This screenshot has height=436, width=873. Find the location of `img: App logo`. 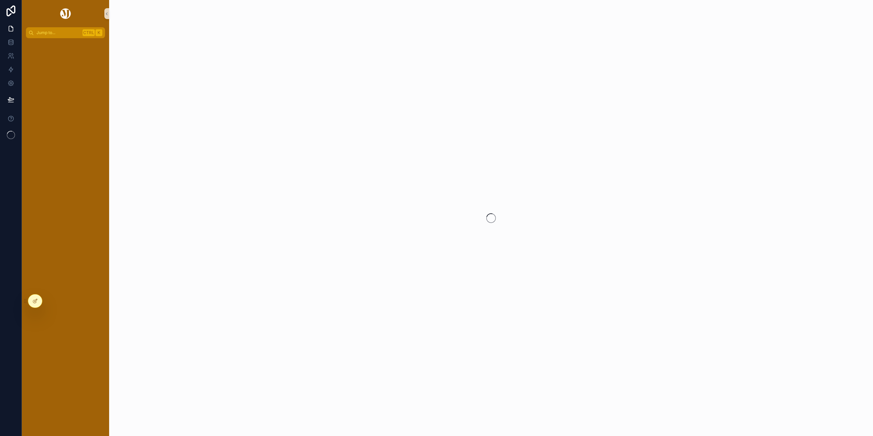

img: App logo is located at coordinates (65, 14).